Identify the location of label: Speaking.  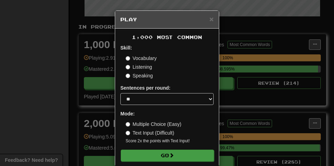
(139, 75).